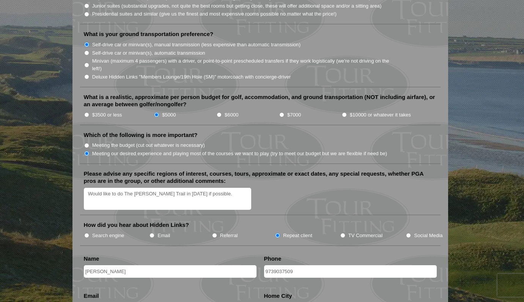 Image resolution: width=524 pixels, height=302 pixels. What do you see at coordinates (245, 65) in the screenshot?
I see `label: Minivan (maximum 4 passengers) with a driver, or point-to-point prescheduled transfers if they wo...` at bounding box center [245, 65].